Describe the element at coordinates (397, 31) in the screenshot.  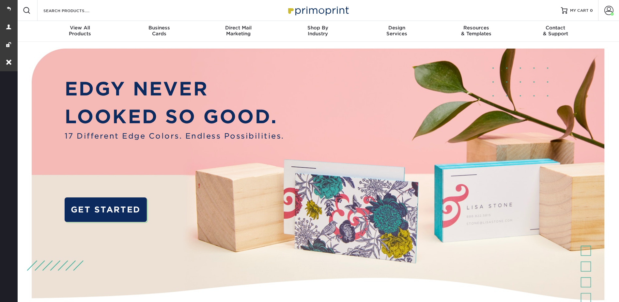
I see `a: DesignServices` at that location.